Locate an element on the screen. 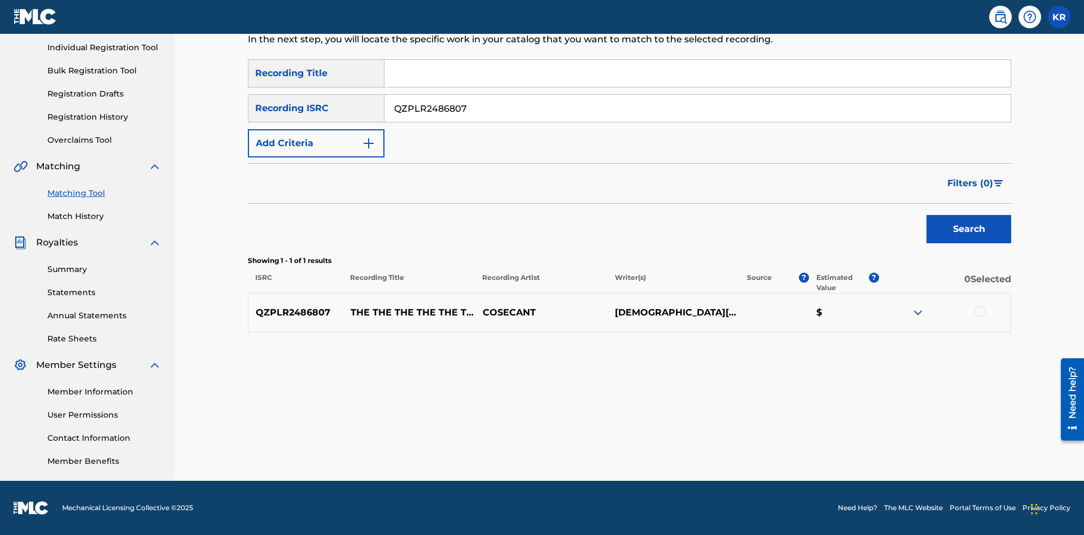  img: filter is located at coordinates (998, 184).